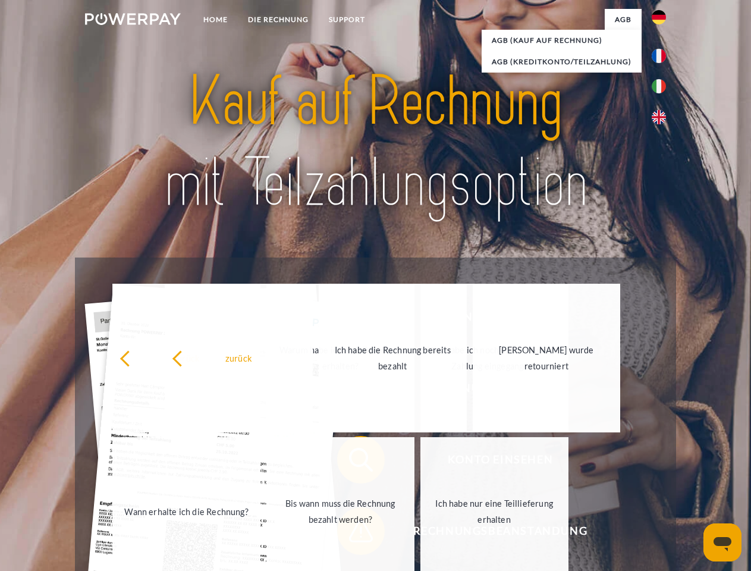 The width and height of the screenshot is (751, 571). What do you see at coordinates (562, 62) in the screenshot?
I see `a: AGB (Kreditkonto/Teilzahlung)` at bounding box center [562, 62].